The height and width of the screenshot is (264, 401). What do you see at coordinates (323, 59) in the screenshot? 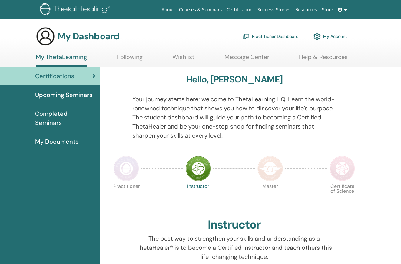
I see `a: Help & Resources` at bounding box center [323, 59].